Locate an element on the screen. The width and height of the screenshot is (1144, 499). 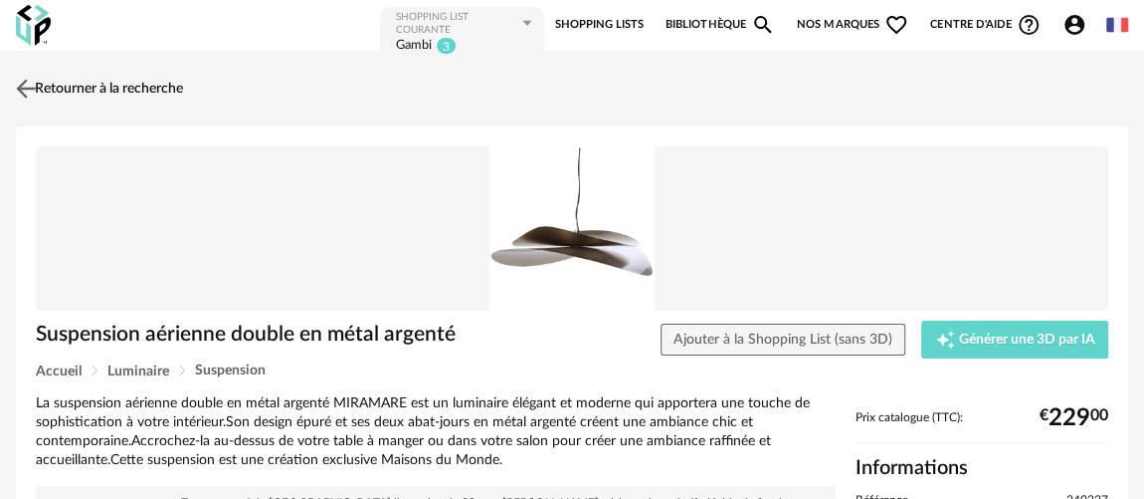
div: Breadcrumb is located at coordinates (572, 370).